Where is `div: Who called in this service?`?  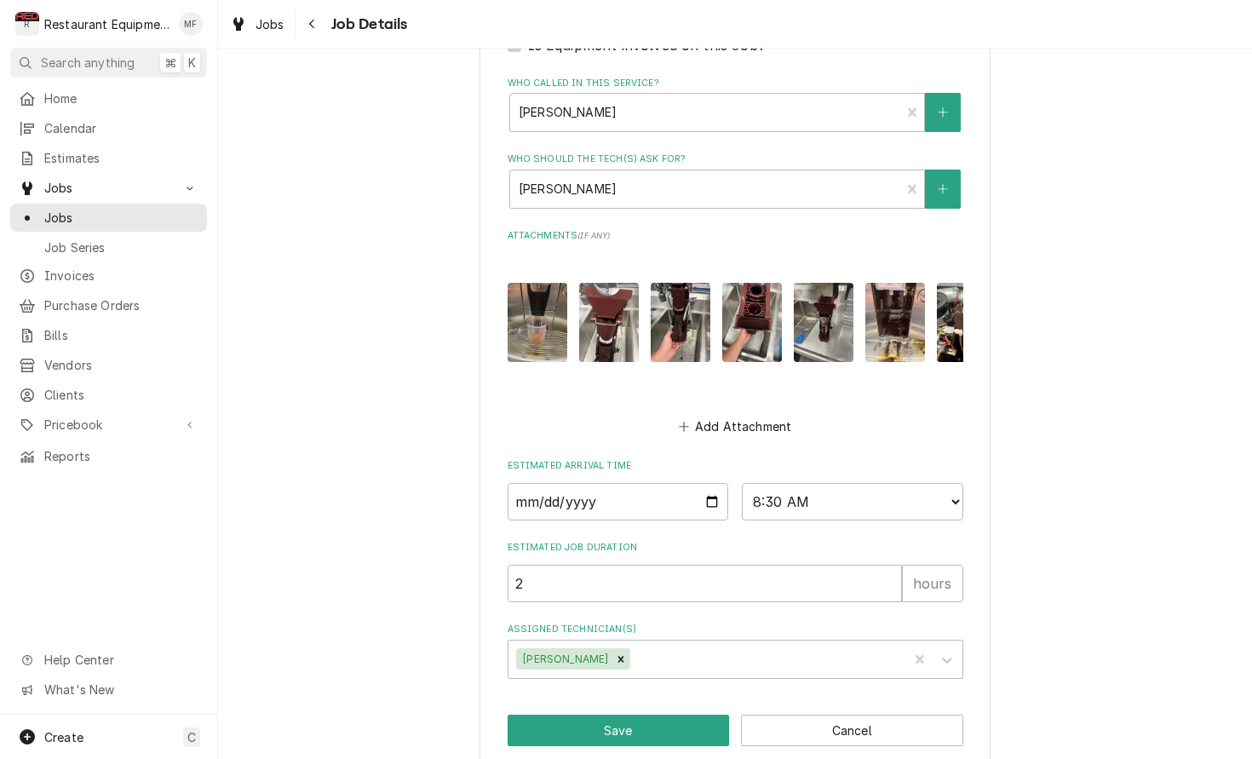 div: Who called in this service? is located at coordinates (735, 104).